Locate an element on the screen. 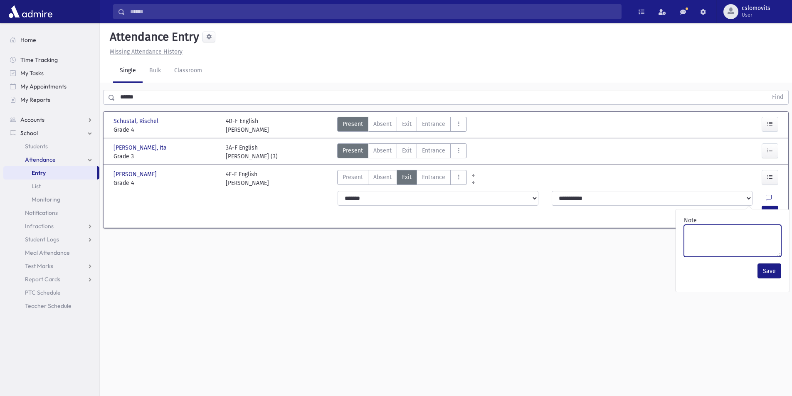  a: My Reports is located at coordinates (51, 100).